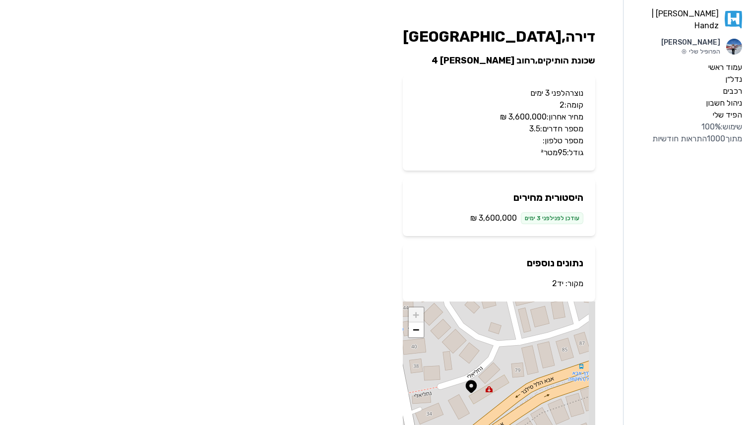 The image size is (750, 425). What do you see at coordinates (416, 330) in the screenshot?
I see `a: Zoom out` at bounding box center [416, 330].